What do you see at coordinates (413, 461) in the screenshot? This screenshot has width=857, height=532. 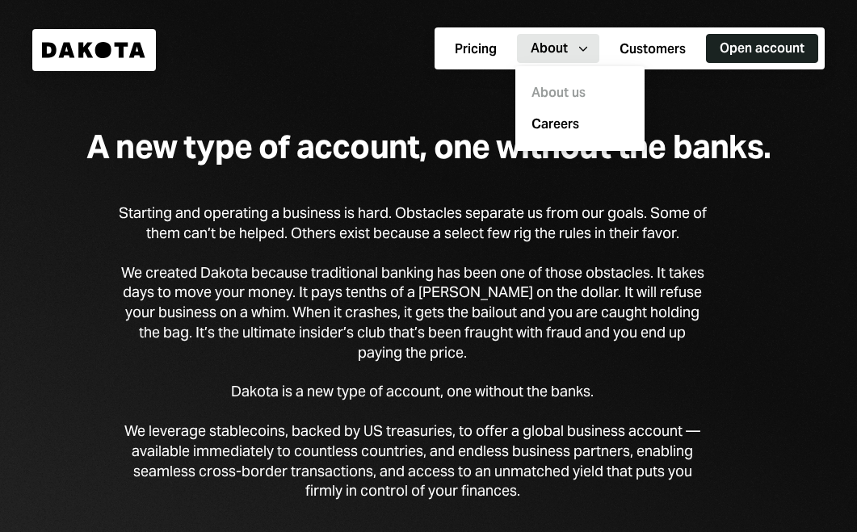 I see `div: We leverage stablecoins, backed by US treasuries, to offer a global business account — available ...` at bounding box center [413, 461].